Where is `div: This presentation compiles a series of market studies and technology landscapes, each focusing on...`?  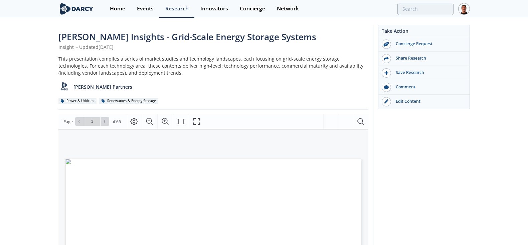
div: This presentation compiles a series of market studies and technology landscapes, each focusing on... is located at coordinates (214, 66).